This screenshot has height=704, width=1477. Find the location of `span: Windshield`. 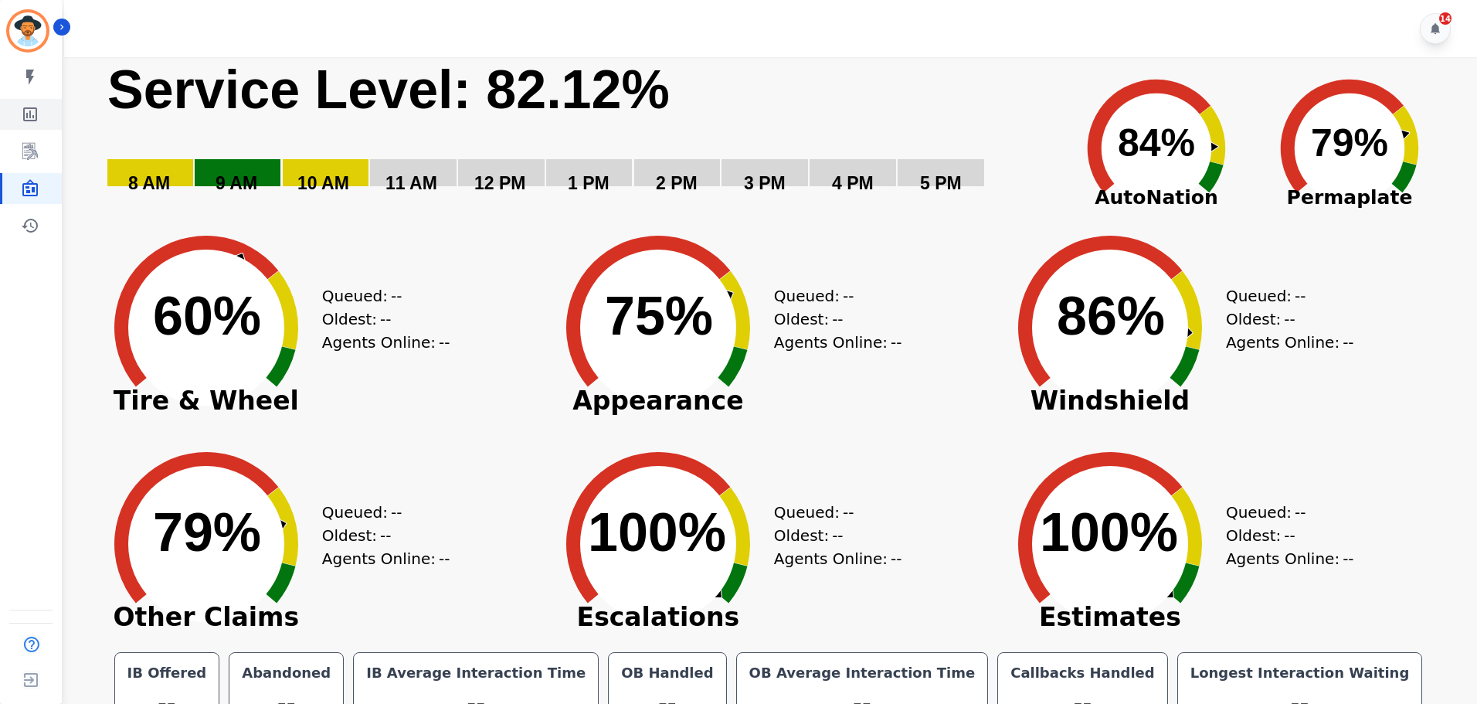

span: Windshield is located at coordinates (1110, 401).